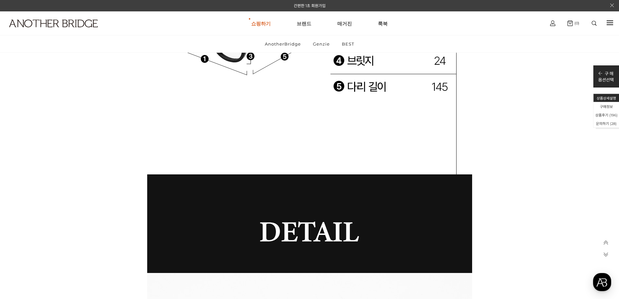 The height and width of the screenshot is (299, 619). What do you see at coordinates (50, 31) in the screenshot?
I see `a: logo` at bounding box center [50, 31].